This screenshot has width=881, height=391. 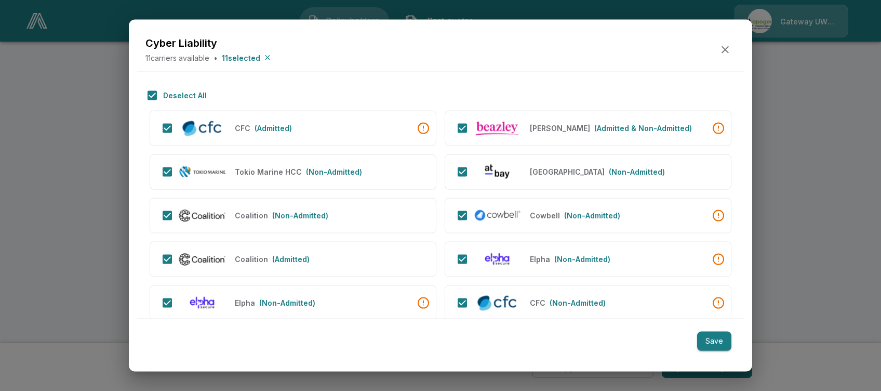 I want to click on img: Cowbell, so click(x=497, y=215).